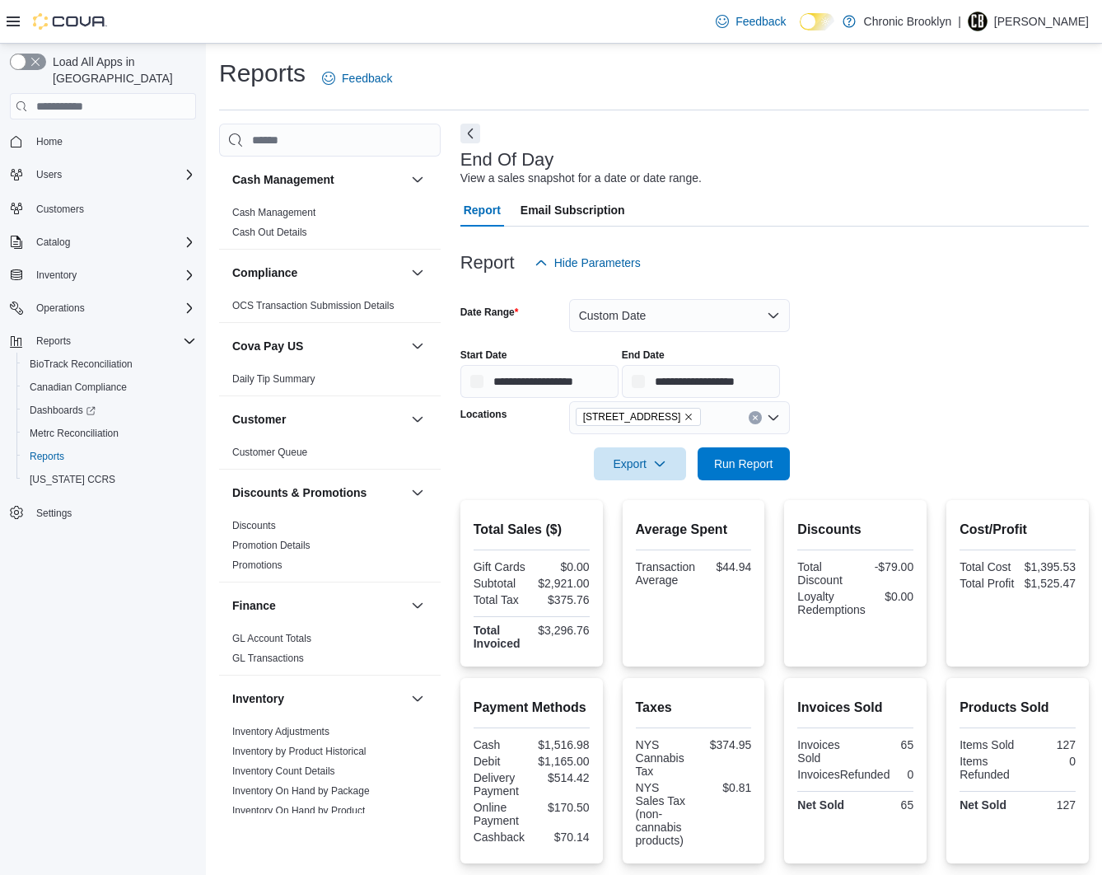 This screenshot has height=875, width=1102. Describe the element at coordinates (313, 306) in the screenshot. I see `span: OCS Transaction Submission Details` at that location.